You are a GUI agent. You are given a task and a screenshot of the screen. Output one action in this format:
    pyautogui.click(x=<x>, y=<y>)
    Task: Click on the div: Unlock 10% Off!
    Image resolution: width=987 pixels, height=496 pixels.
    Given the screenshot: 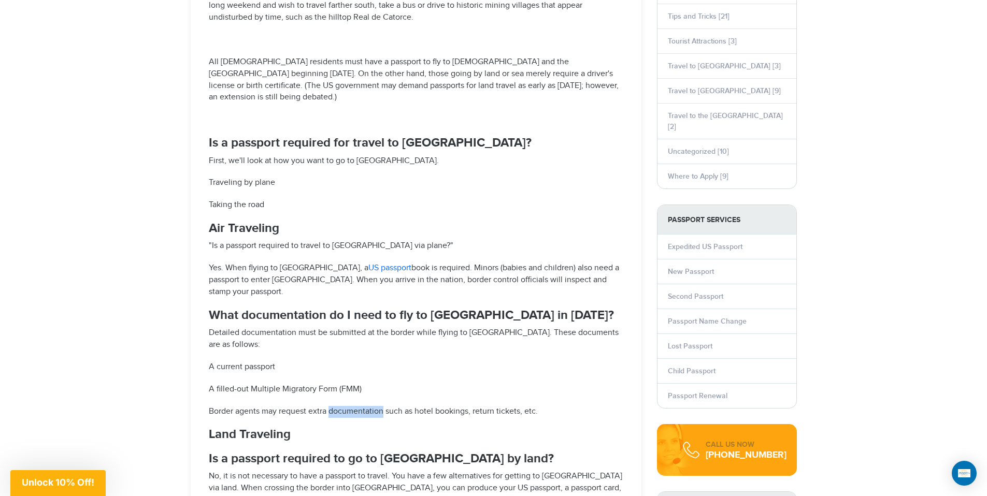 What is the action you would take?
    pyautogui.click(x=58, y=483)
    